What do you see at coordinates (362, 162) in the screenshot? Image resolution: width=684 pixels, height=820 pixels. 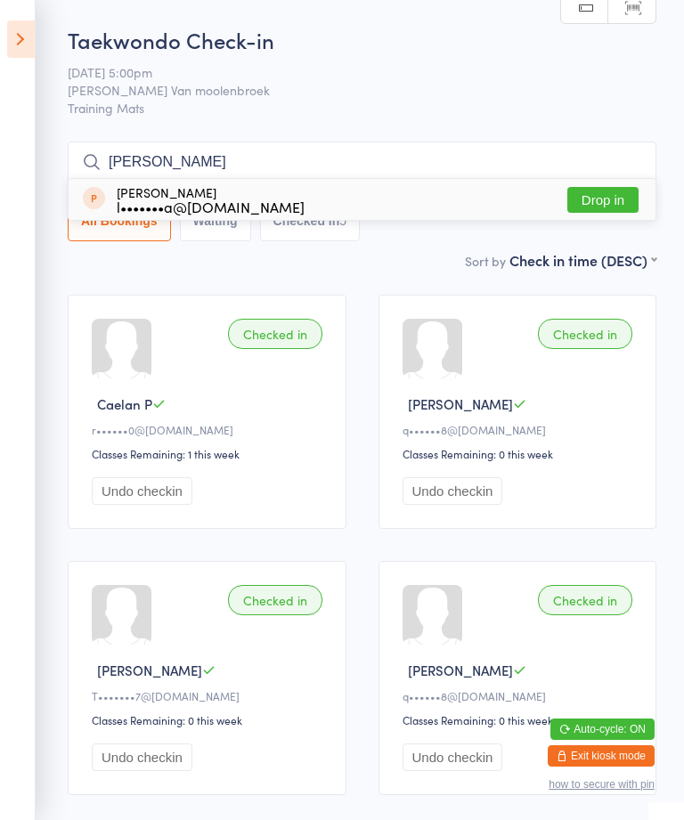 I see `input: Search` at bounding box center [362, 162].